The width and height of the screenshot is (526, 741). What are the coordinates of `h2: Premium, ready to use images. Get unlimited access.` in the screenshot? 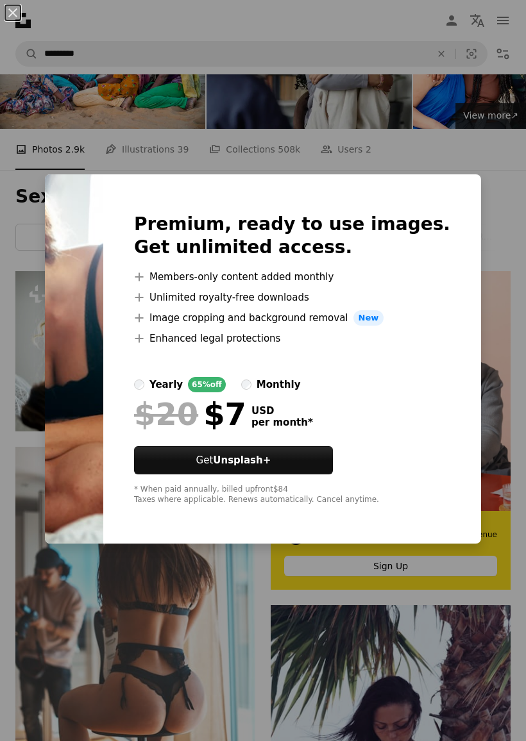 It's located at (292, 236).